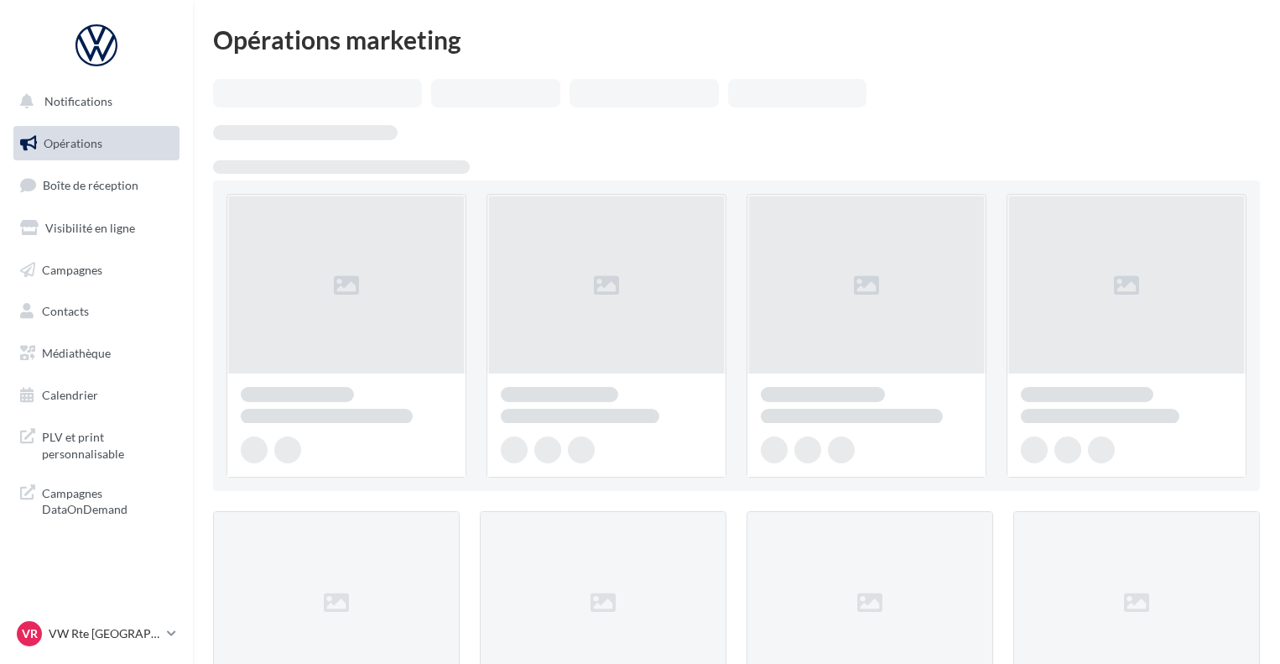 The width and height of the screenshot is (1280, 664). I want to click on a: Campagnes, so click(96, 270).